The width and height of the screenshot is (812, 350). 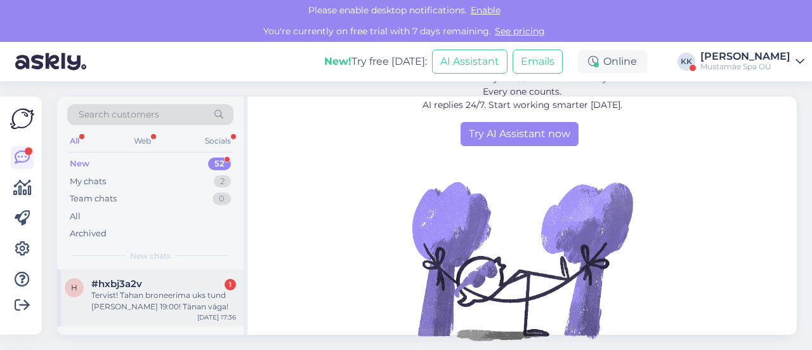 I want to click on div: Mustamäe Spa OÜ, so click(x=745, y=67).